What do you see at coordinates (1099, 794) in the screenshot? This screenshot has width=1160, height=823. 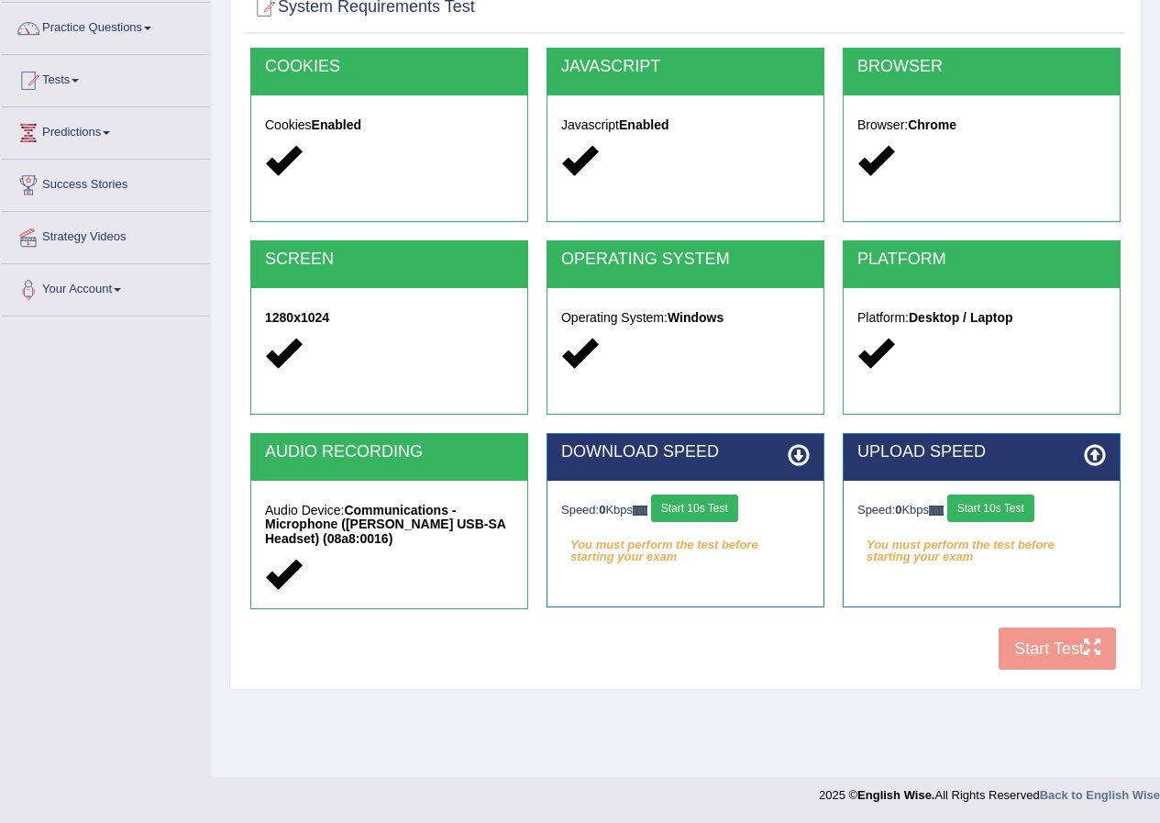 I see `strong: Back to English Wise` at bounding box center [1099, 794].